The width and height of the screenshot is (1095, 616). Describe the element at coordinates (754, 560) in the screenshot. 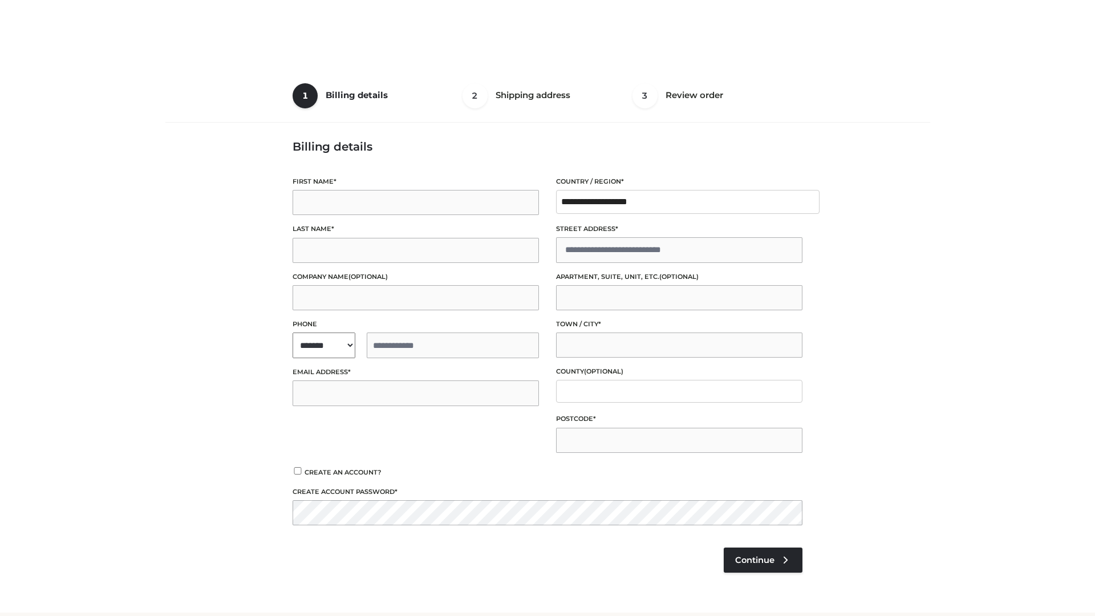

I see `span: Continue` at that location.